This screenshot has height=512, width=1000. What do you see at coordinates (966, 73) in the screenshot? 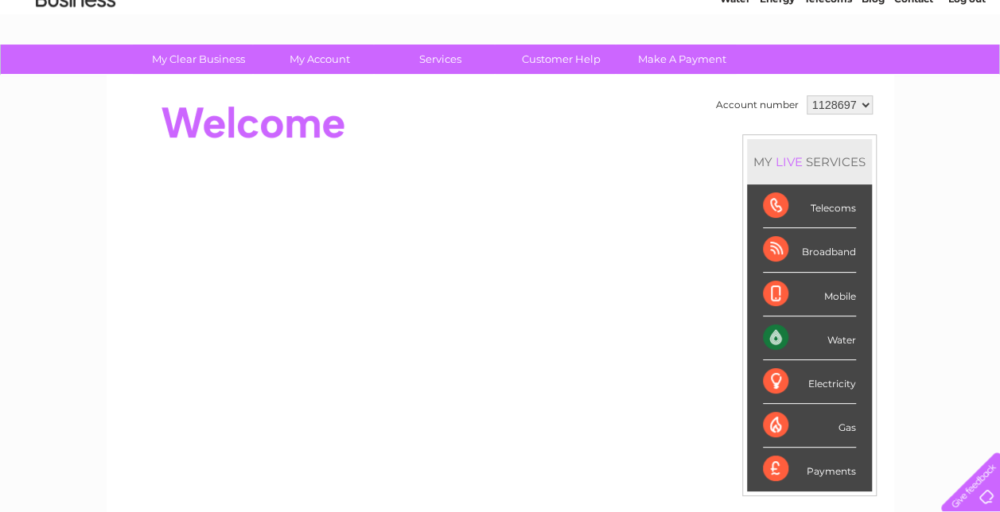
I see `a: Log out` at bounding box center [966, 73].